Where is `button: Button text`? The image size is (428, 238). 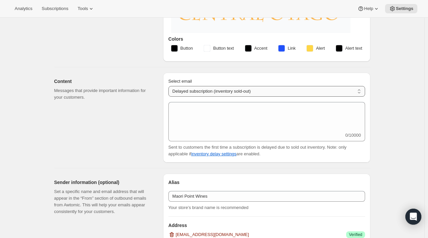 button: Button text is located at coordinates (219, 48).